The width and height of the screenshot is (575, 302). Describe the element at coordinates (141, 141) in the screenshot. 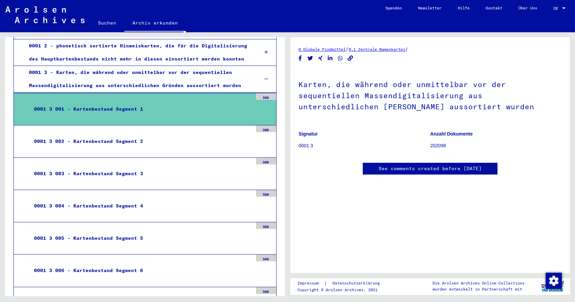

I see `div: 0001 3 002 - Kartenbestand Segment 2` at that location.